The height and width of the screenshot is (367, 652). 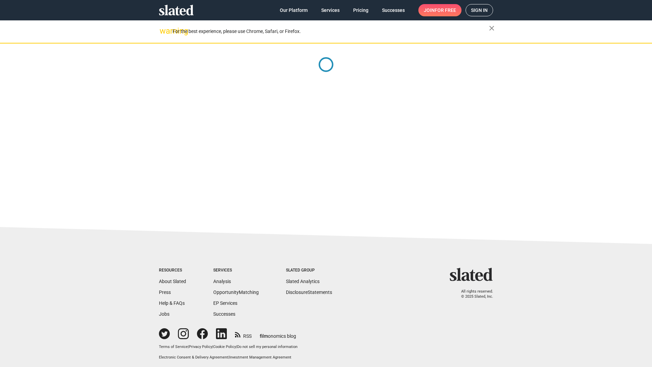 What do you see at coordinates (445, 10) in the screenshot?
I see `span: for free` at bounding box center [445, 10].